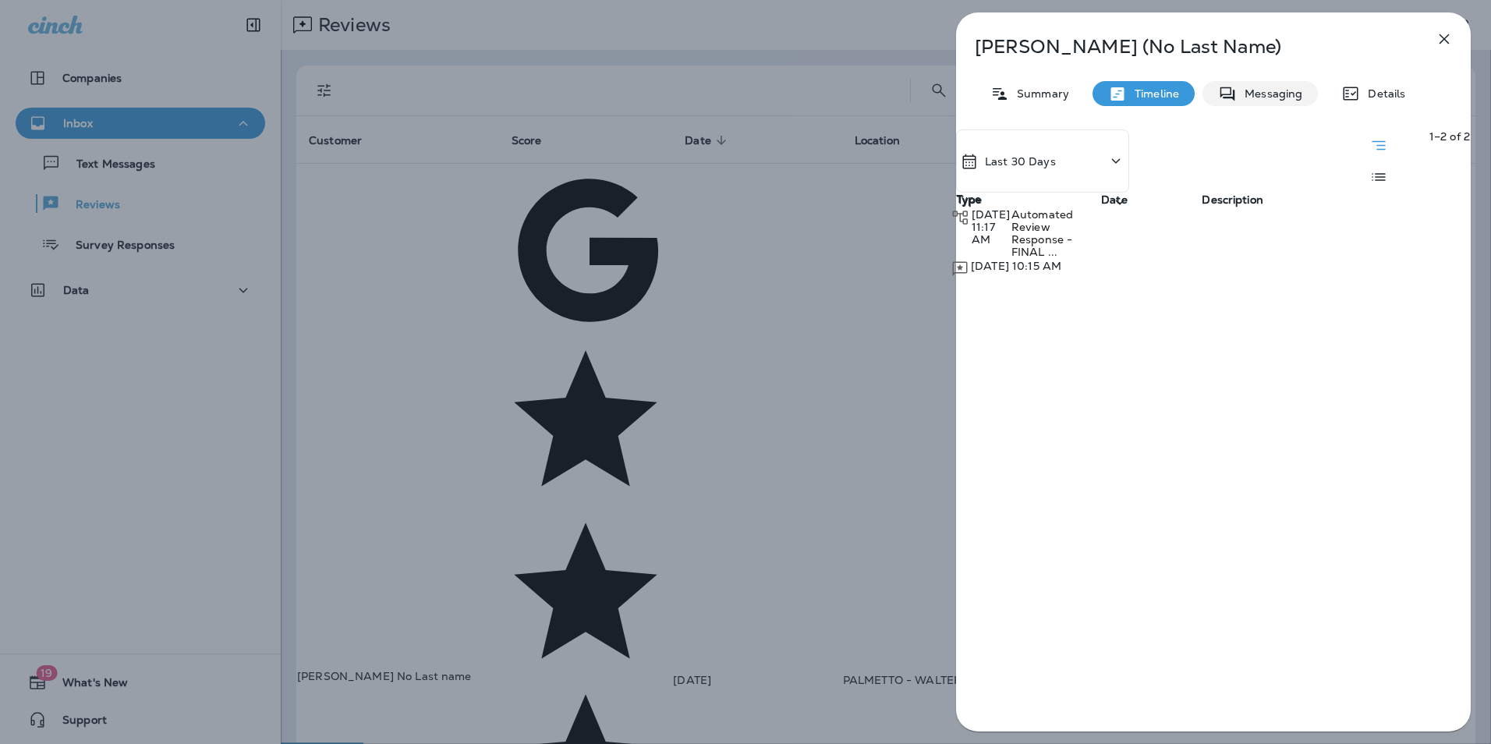  Describe the element at coordinates (1114, 200) in the screenshot. I see `span: Date` at that location.